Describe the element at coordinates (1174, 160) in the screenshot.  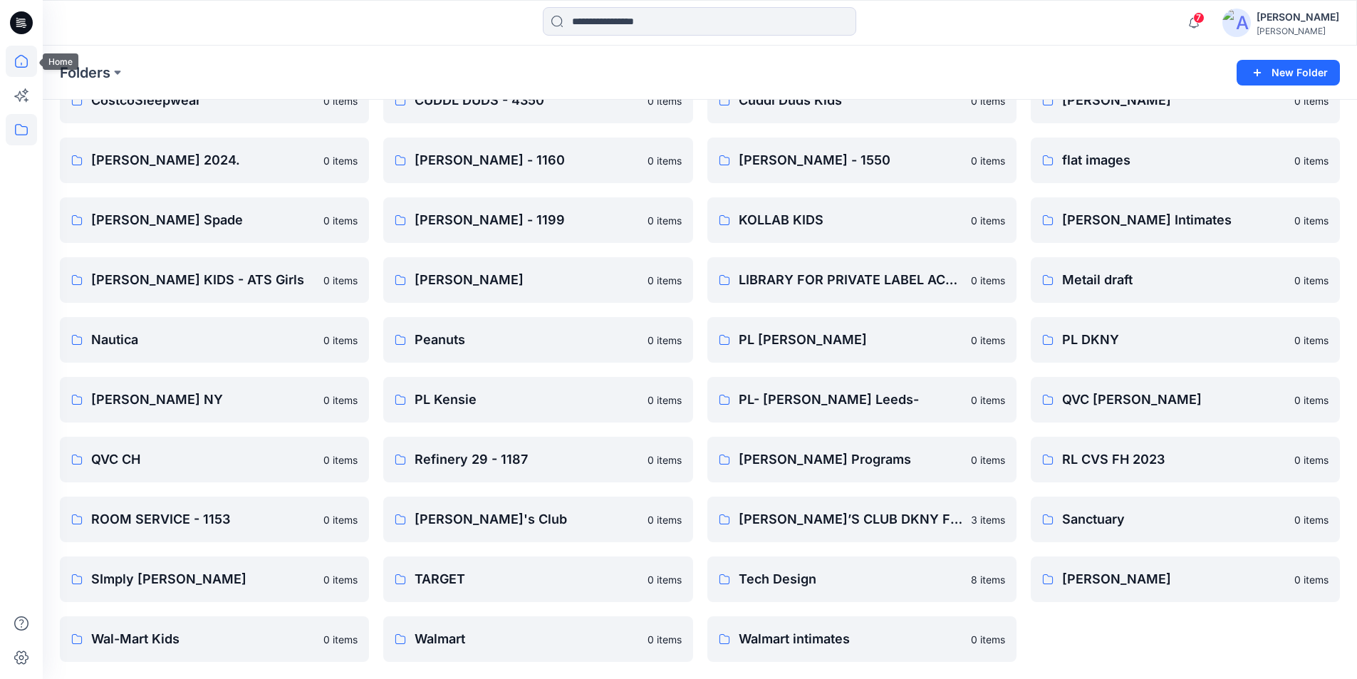
I see `p: flat images` at that location.